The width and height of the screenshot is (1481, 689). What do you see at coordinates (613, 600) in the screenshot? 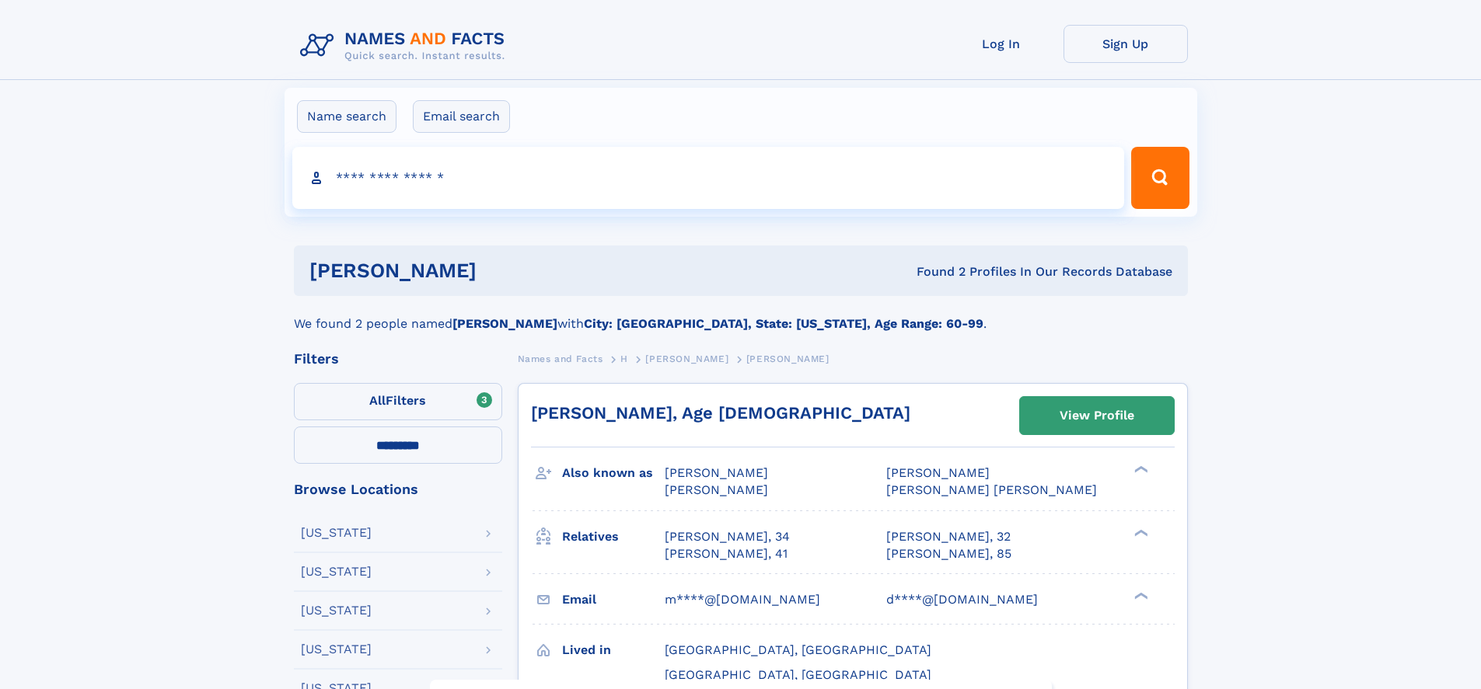
I see `h3: Email` at bounding box center [613, 600].